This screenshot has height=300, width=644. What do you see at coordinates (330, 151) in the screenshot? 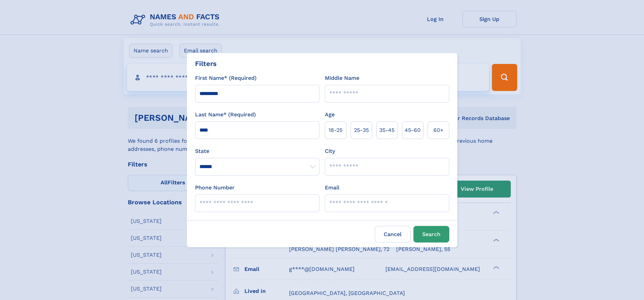
I see `label: City` at bounding box center [330, 151].